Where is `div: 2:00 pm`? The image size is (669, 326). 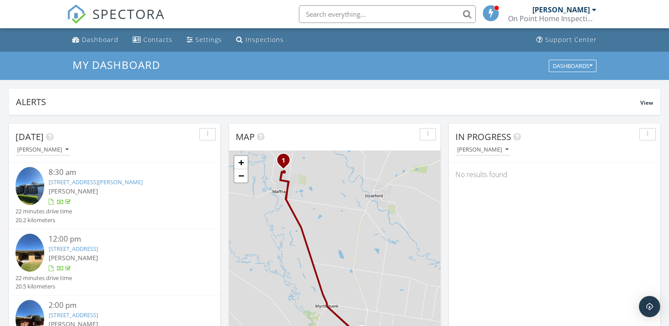
div: 2:00 pm is located at coordinates (123, 306).